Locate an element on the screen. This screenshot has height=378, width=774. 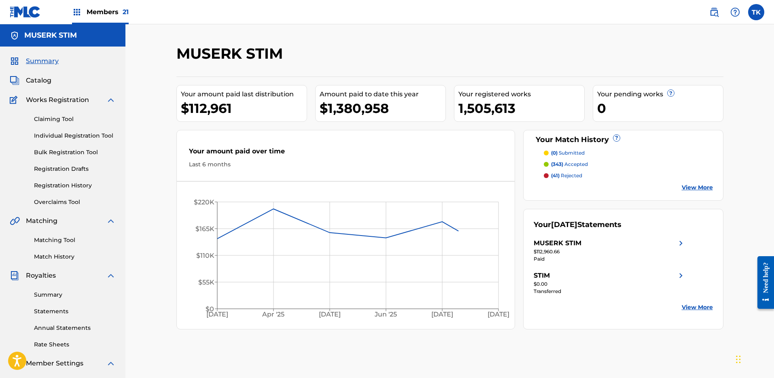
div: Chat Widget is located at coordinates (754, 359).